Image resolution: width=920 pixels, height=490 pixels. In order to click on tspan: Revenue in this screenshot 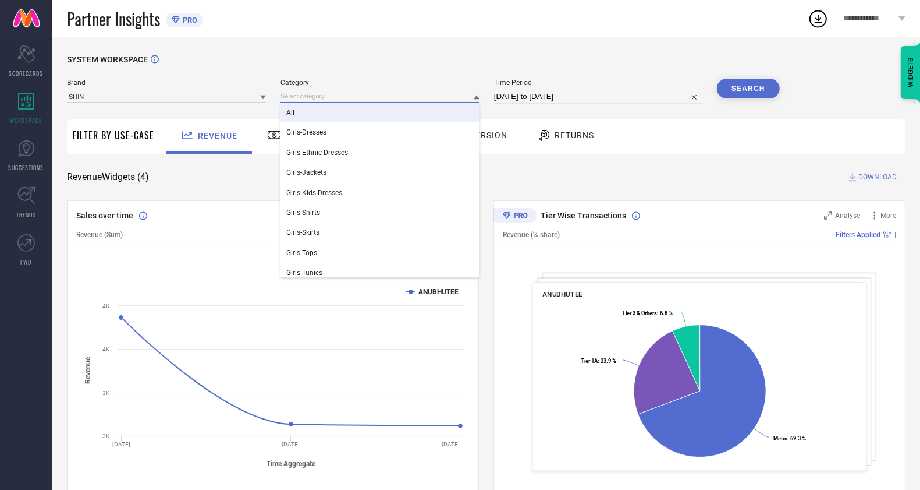, I will do `click(88, 370)`.